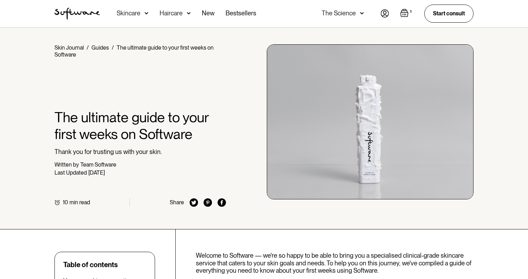 This screenshot has width=528, height=279. Describe the element at coordinates (90, 264) in the screenshot. I see `div: Table of contents` at that location.